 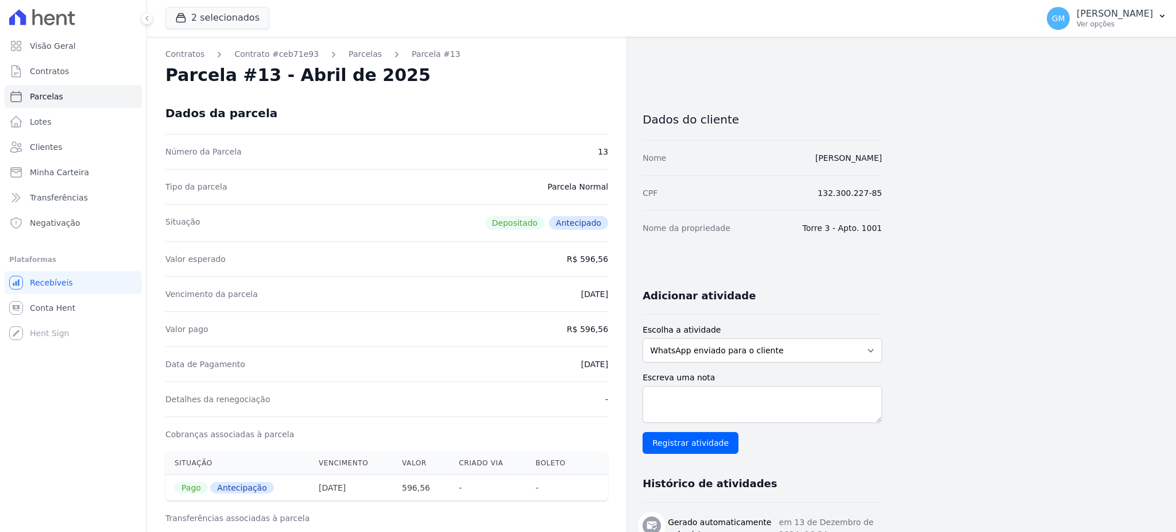 I want to click on span: Minha Carteira, so click(x=59, y=172).